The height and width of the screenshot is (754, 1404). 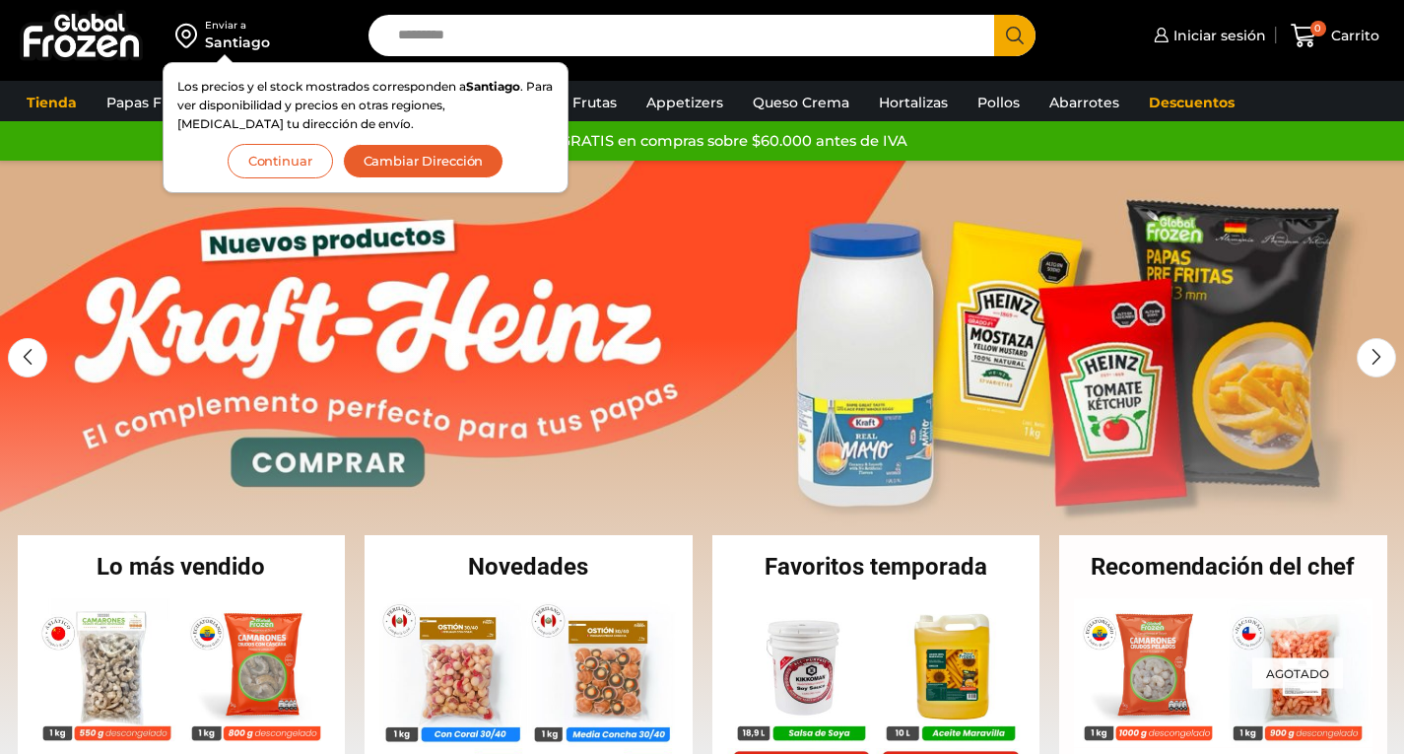 I want to click on a: Abarrotes, so click(x=1084, y=102).